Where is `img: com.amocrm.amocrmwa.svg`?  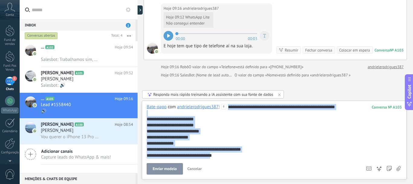
img: com.amocrm.amocrmwa.svg is located at coordinates (157, 51).